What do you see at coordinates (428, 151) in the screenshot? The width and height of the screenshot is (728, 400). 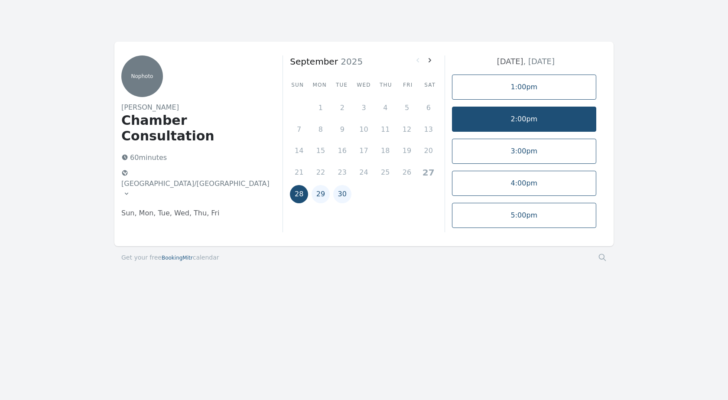 I see `button: 20` at bounding box center [428, 151].